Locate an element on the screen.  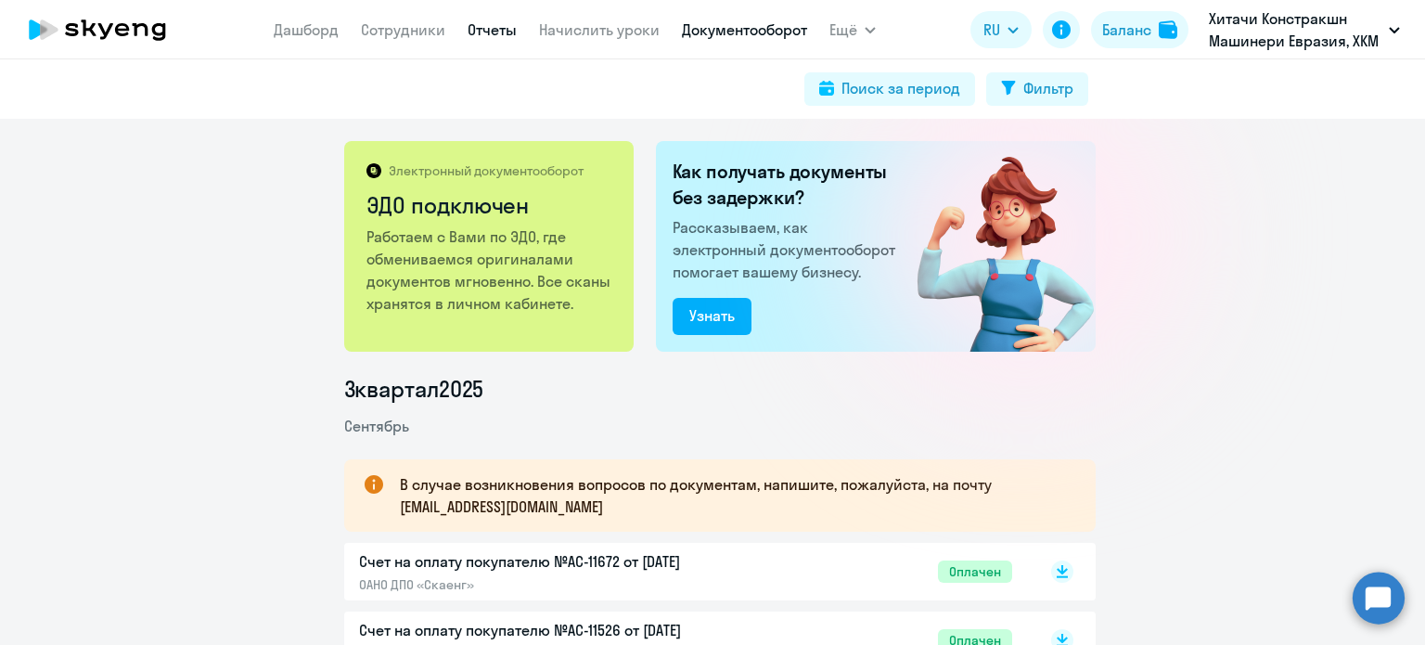
span: Ещё is located at coordinates (844, 30).